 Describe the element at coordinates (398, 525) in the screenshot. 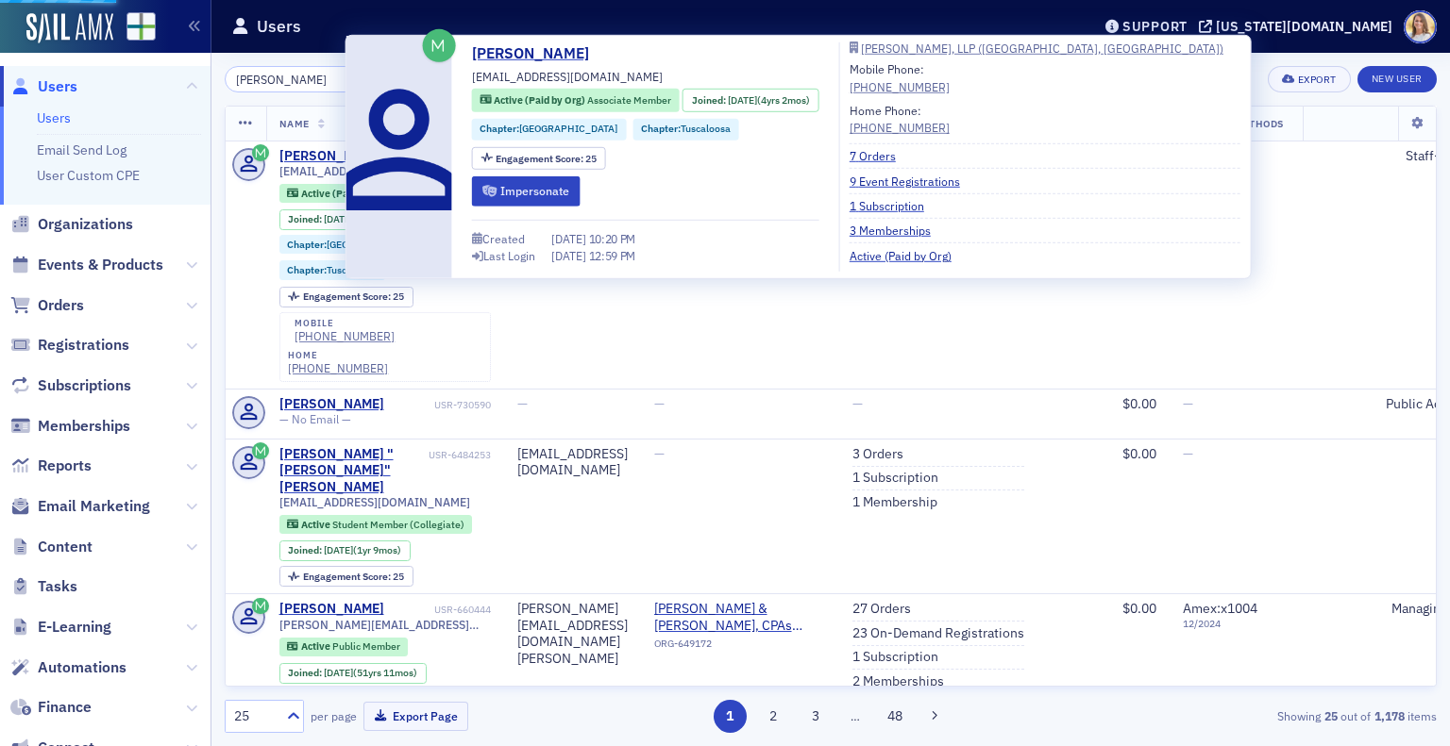

I see `span: Student Member (Collegiate)` at that location.